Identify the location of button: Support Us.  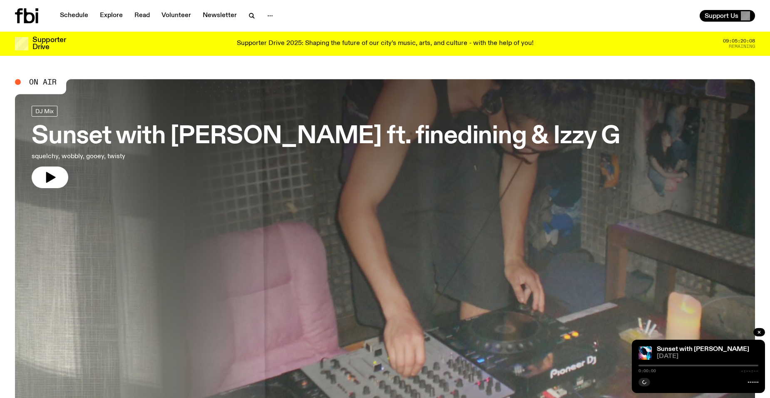
(727, 16).